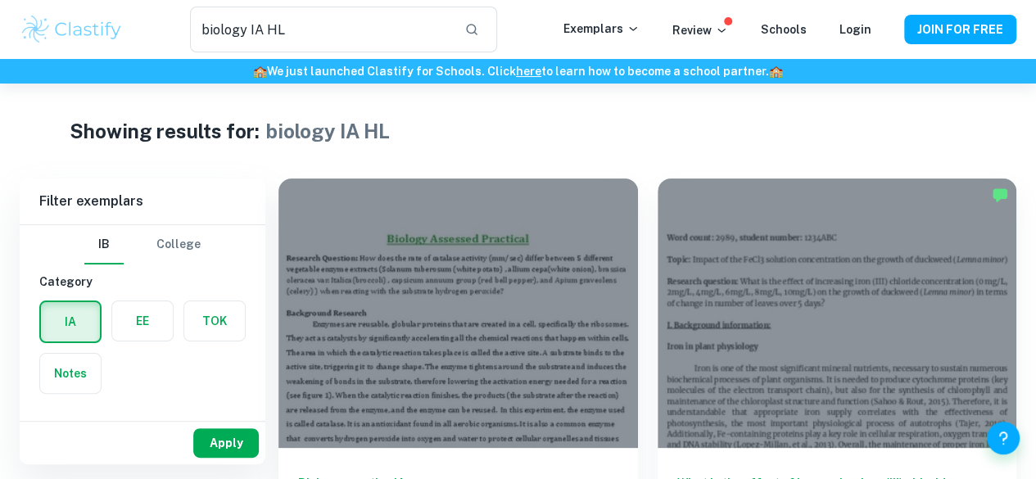 The height and width of the screenshot is (479, 1036). What do you see at coordinates (226, 443) in the screenshot?
I see `button: Apply` at bounding box center [226, 443].